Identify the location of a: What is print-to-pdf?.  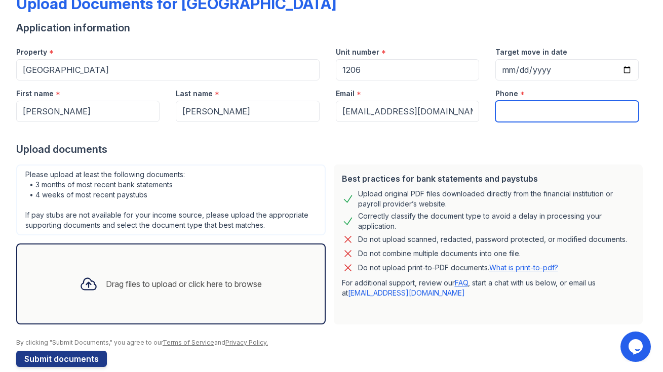
(524, 267).